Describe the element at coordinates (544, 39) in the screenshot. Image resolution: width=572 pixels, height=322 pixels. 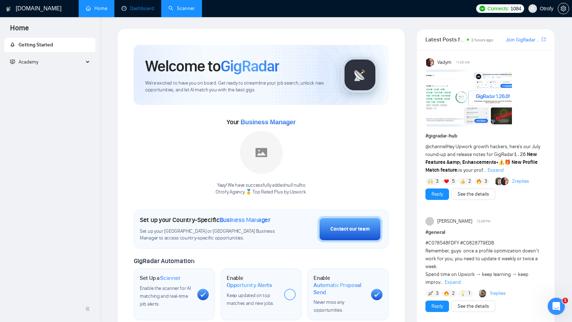
I see `a: export` at that location.